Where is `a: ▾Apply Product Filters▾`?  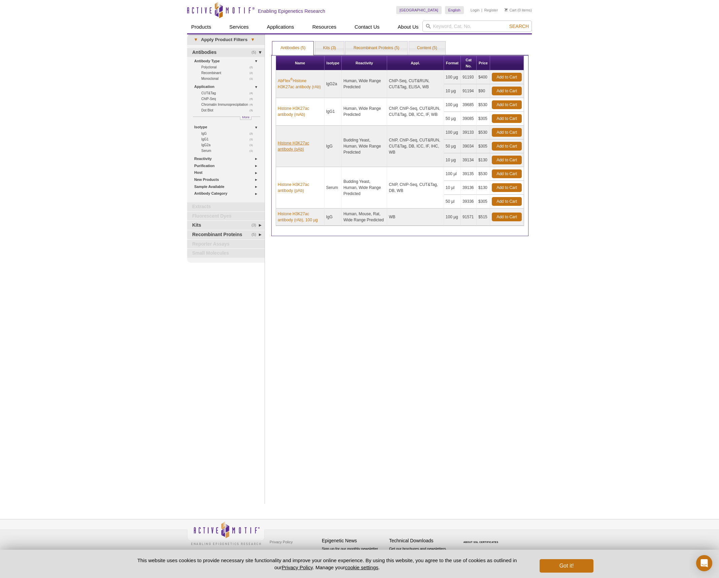 a: ▾Apply Product Filters▾ is located at coordinates (226, 40).